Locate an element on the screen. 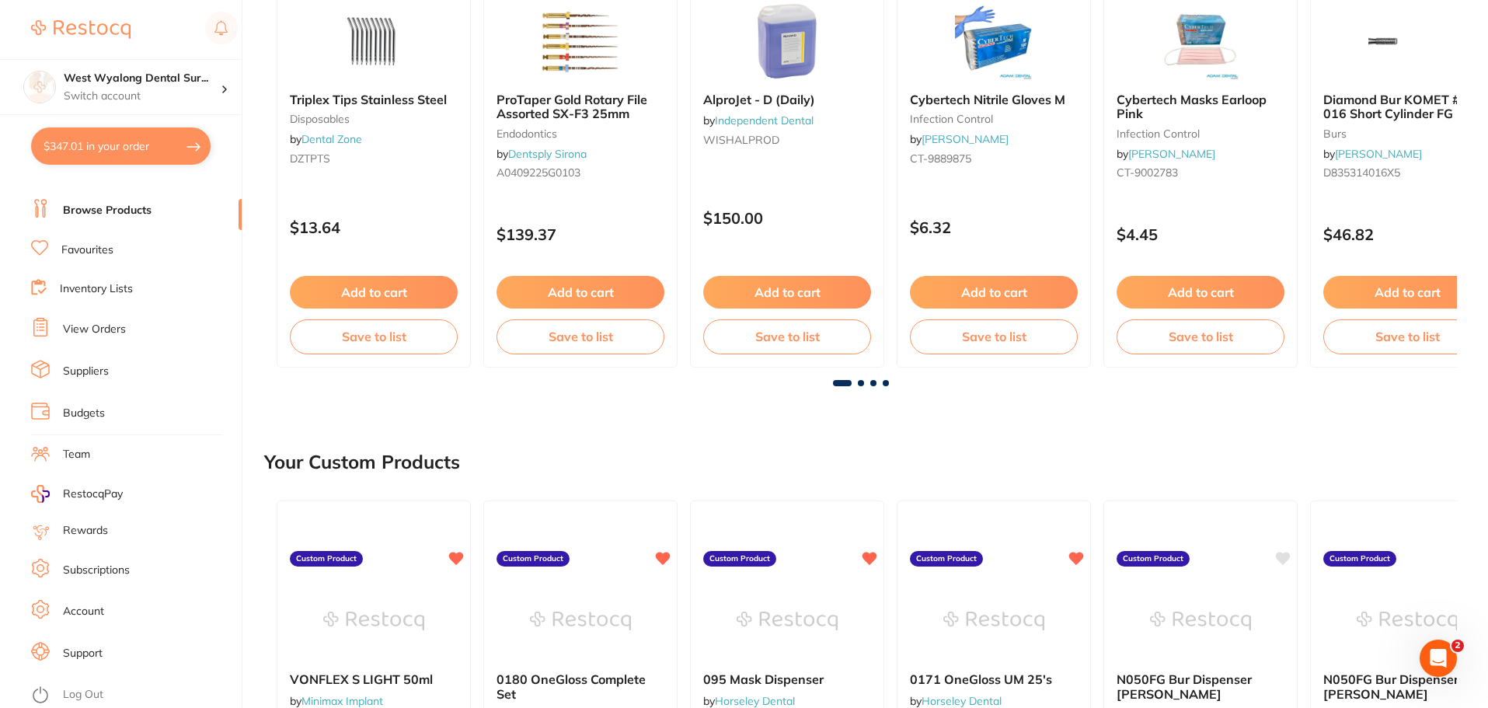  small: WISHALPROD is located at coordinates (787, 140).